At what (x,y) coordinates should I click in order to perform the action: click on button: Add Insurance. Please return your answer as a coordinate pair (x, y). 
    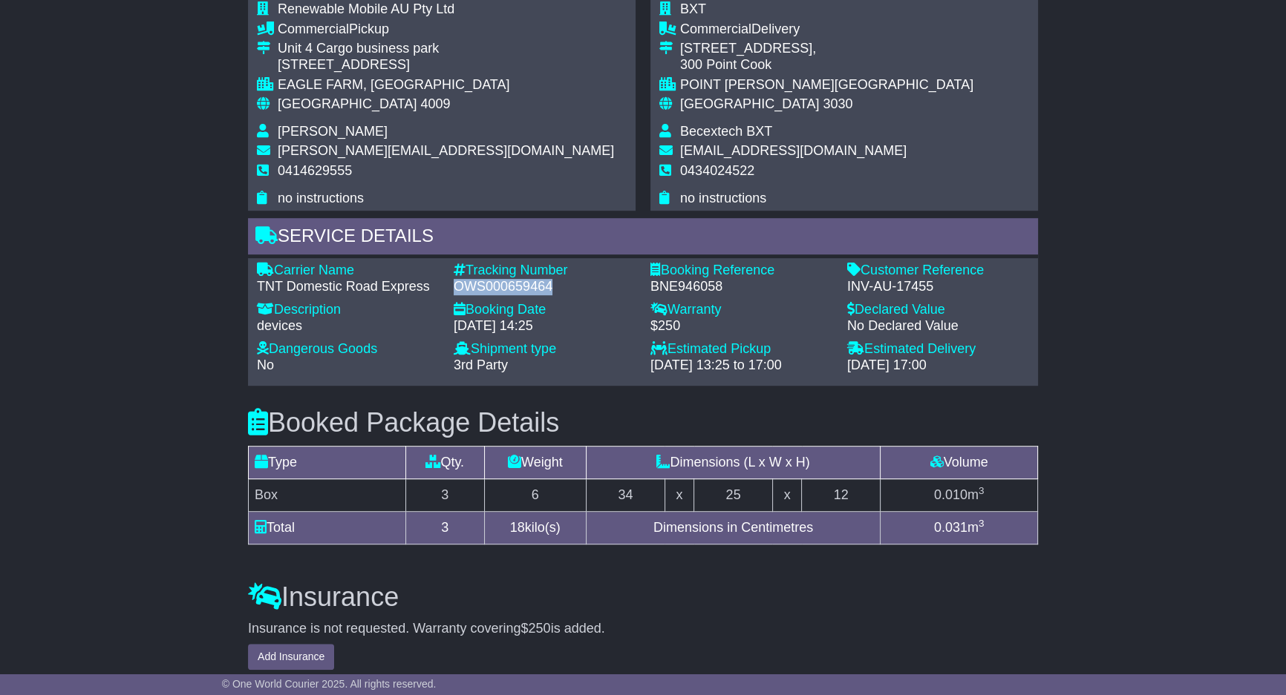
    Looking at the image, I should click on (291, 657).